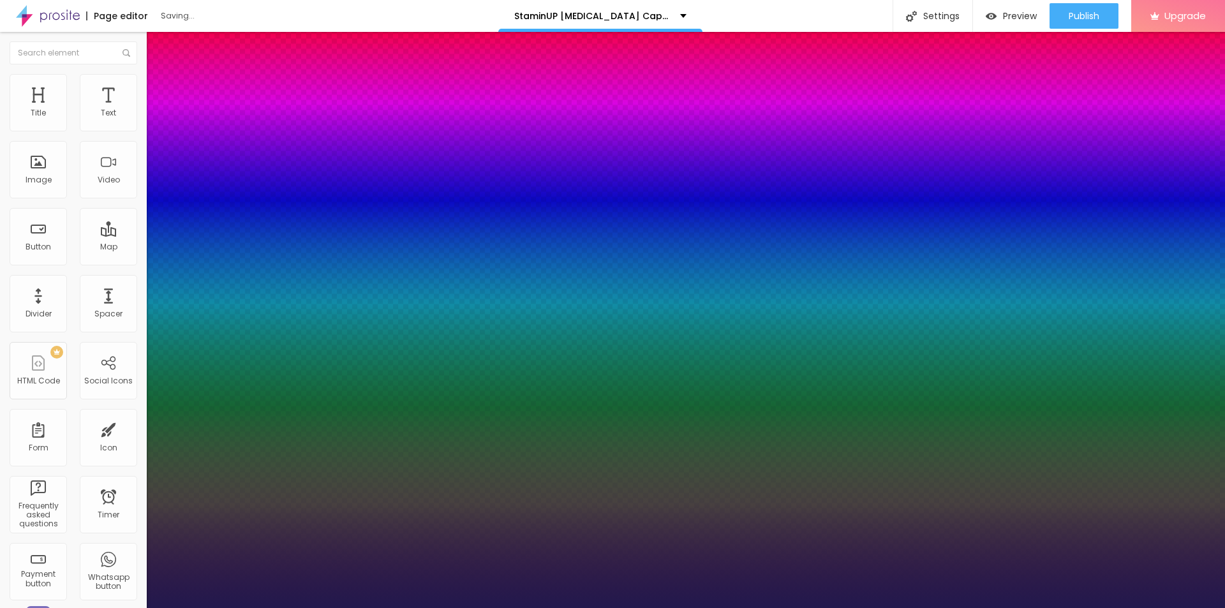 The image size is (1225, 608). I want to click on span: Upgrade, so click(1185, 15).